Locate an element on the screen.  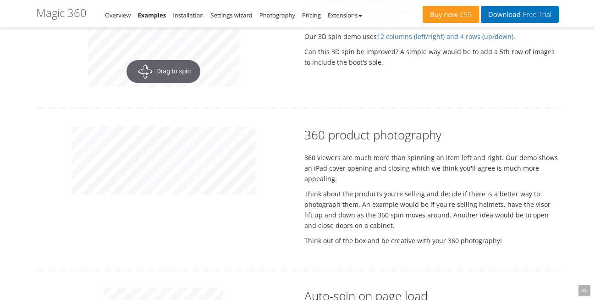
a: Extensions is located at coordinates (345, 15).